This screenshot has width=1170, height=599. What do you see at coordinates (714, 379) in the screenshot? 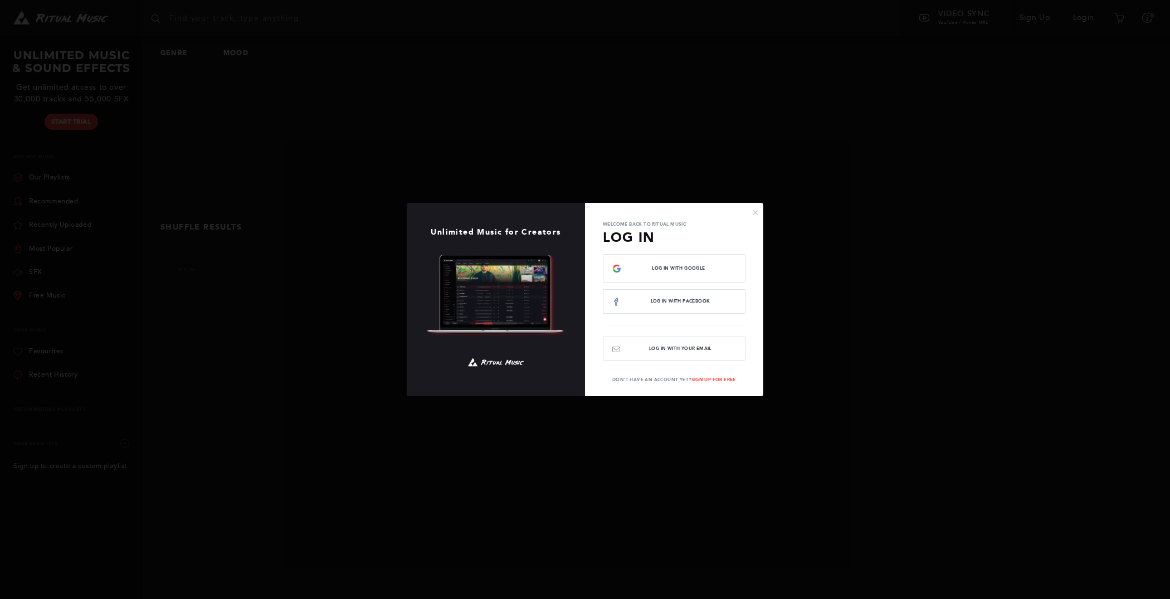
I see `a: Sign Up For Free` at bounding box center [714, 379].